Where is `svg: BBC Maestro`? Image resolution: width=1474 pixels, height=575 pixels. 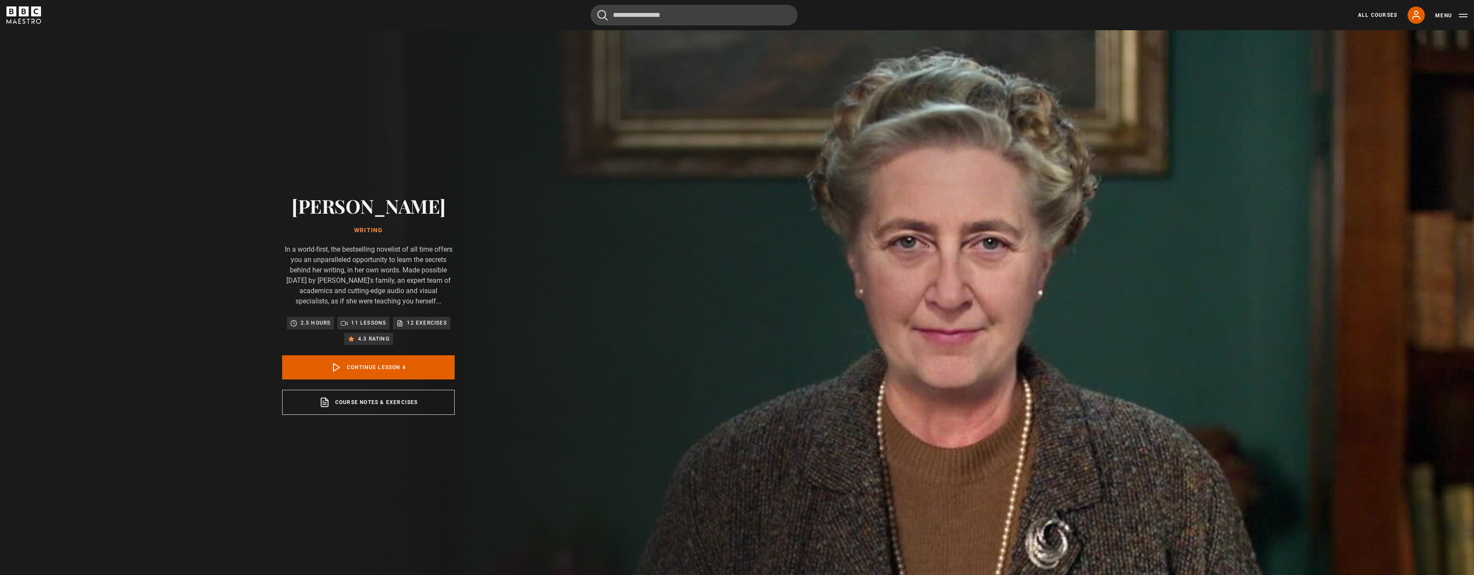 svg: BBC Maestro is located at coordinates (24, 15).